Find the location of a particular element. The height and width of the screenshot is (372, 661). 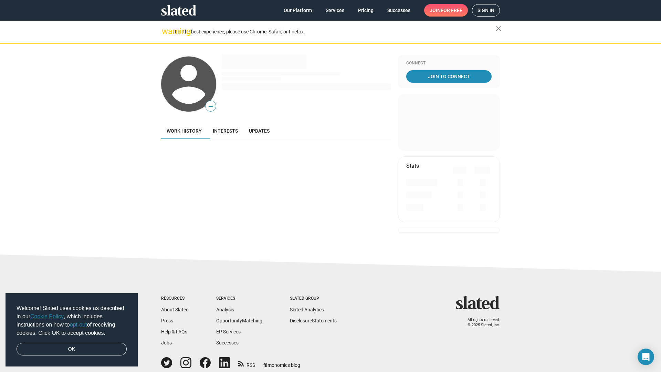

span: Our Platform is located at coordinates (298, 10).